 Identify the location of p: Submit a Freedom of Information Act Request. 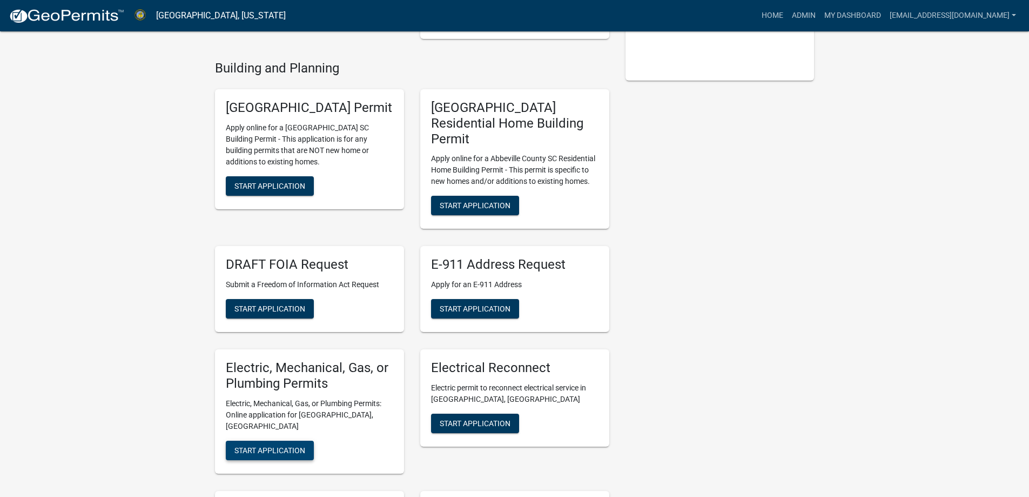
(310, 284).